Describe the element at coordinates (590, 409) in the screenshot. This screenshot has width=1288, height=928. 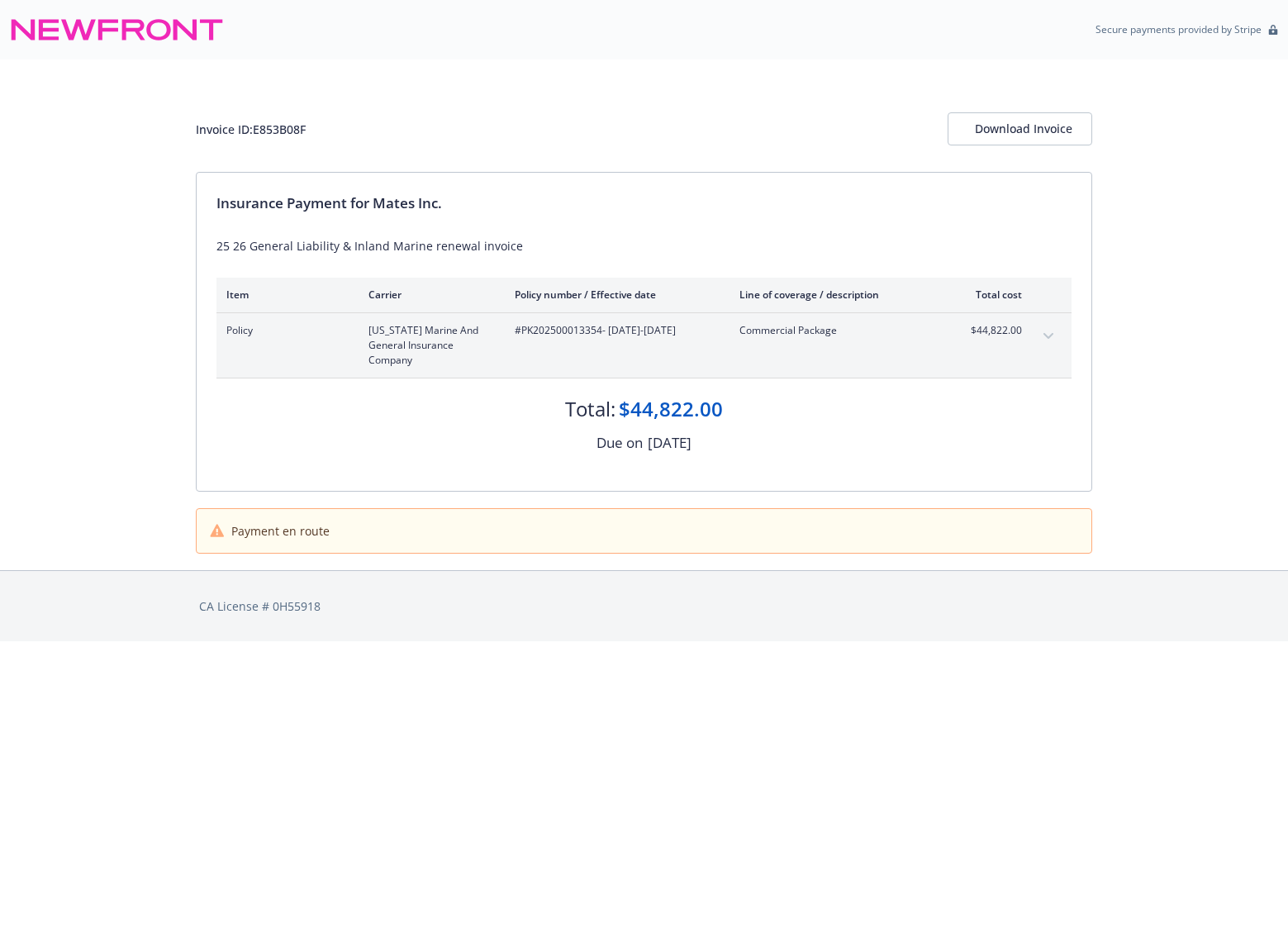
I see `div: Total:` at that location.